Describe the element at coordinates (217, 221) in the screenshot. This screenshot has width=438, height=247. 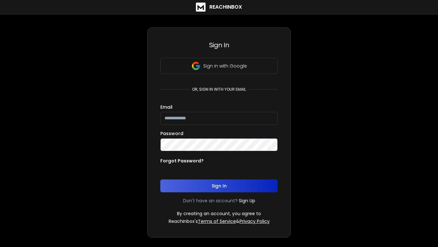
I see `span: Terms of Service` at that location.